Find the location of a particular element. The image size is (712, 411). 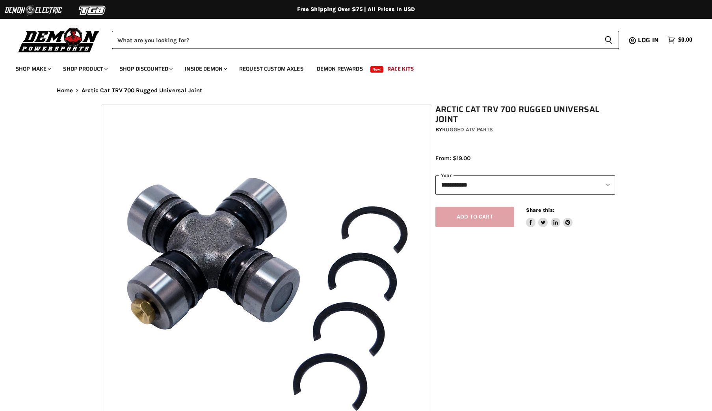

h1: Arctic Cat TRV 700 Rugged Universal Joint is located at coordinates (525, 114).